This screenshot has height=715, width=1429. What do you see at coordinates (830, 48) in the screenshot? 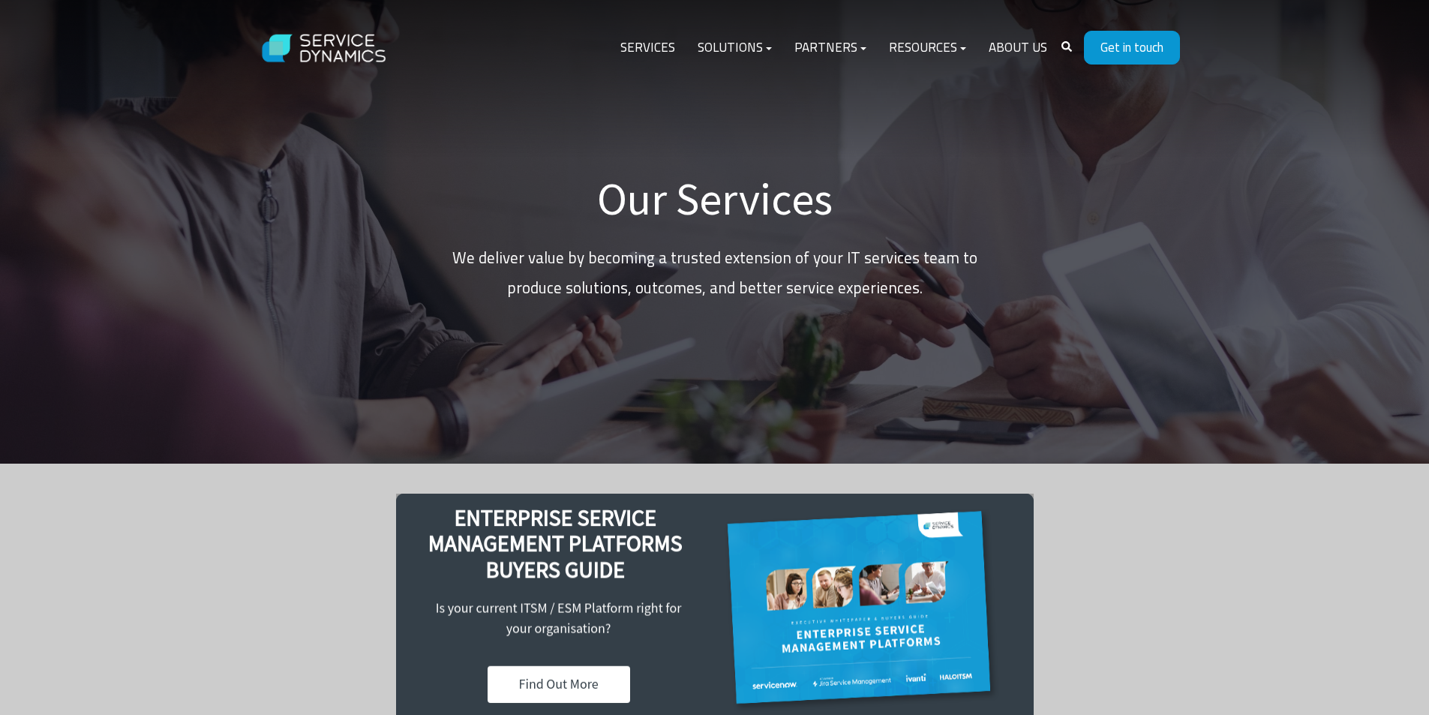
I see `a: Partners` at bounding box center [830, 48].